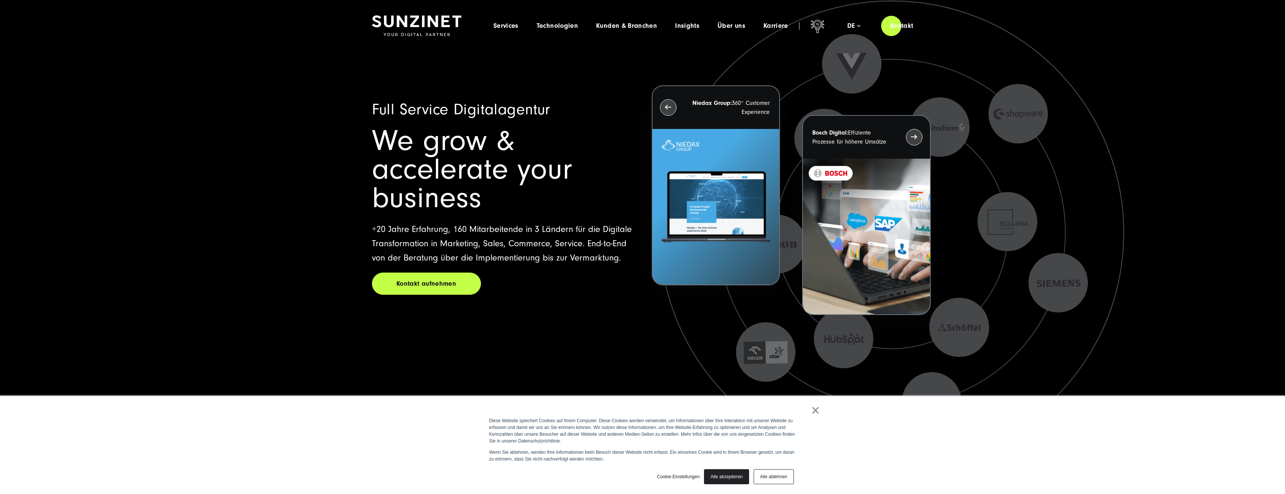 The height and width of the screenshot is (494, 1285). What do you see at coordinates (643, 431) in the screenshot?
I see `p: Diese Website speichert Cookies auf Ihrem Computer. Diese Cookies werden verwendet, um Informatio...` at bounding box center [643, 431].